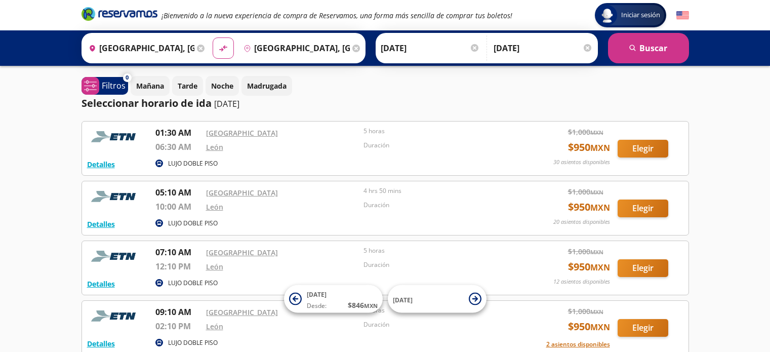 The image size is (770, 352). Describe the element at coordinates (140, 48) in the screenshot. I see `input: Buscar Origen` at that location.